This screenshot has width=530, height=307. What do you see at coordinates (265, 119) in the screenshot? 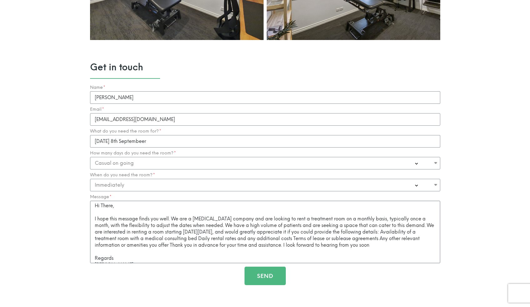
I see `input: Email` at bounding box center [265, 119].